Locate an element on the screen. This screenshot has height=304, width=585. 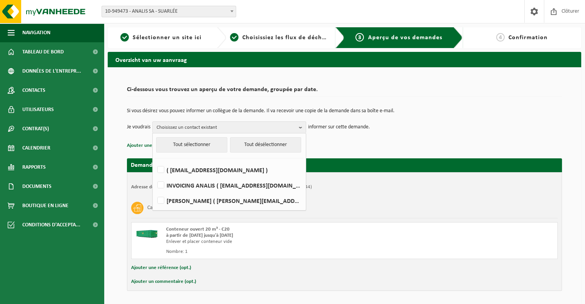
span: Navigation is located at coordinates (36, 33).